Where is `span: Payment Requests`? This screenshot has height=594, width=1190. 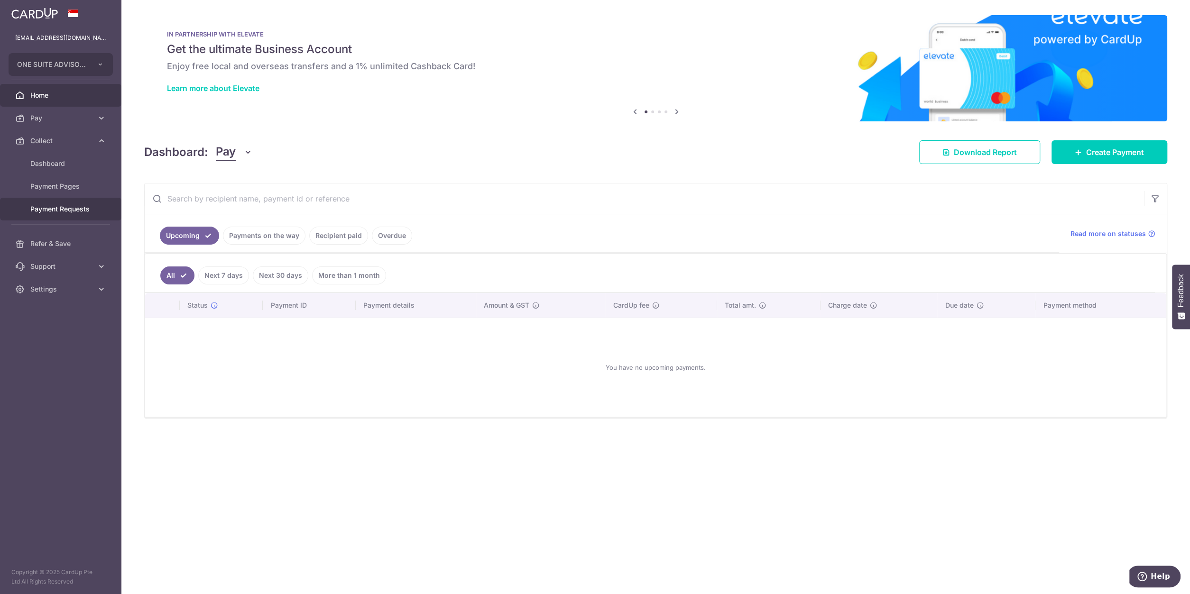
span: Payment Requests is located at coordinates (62, 209).